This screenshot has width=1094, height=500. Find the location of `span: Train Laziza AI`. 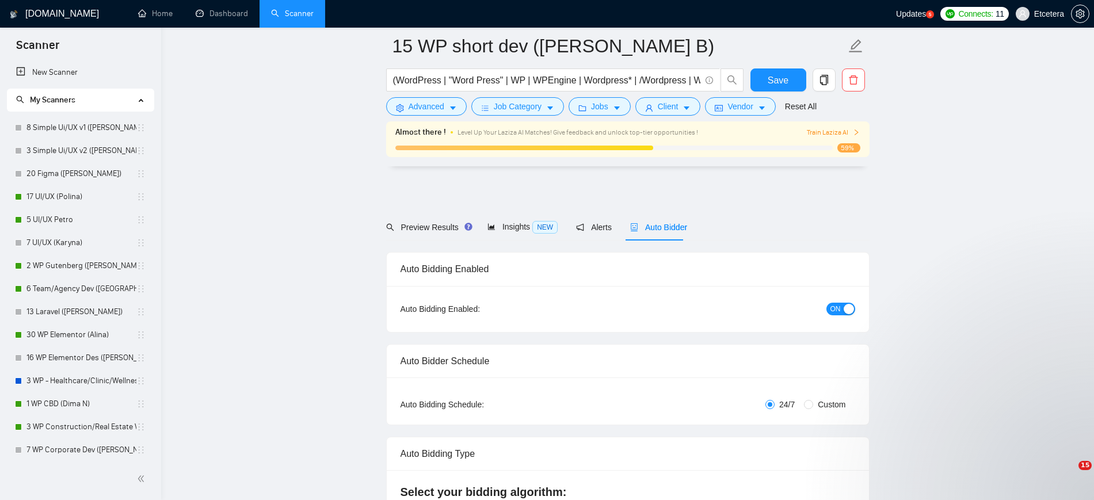

span: Train Laziza AI is located at coordinates (834, 132).